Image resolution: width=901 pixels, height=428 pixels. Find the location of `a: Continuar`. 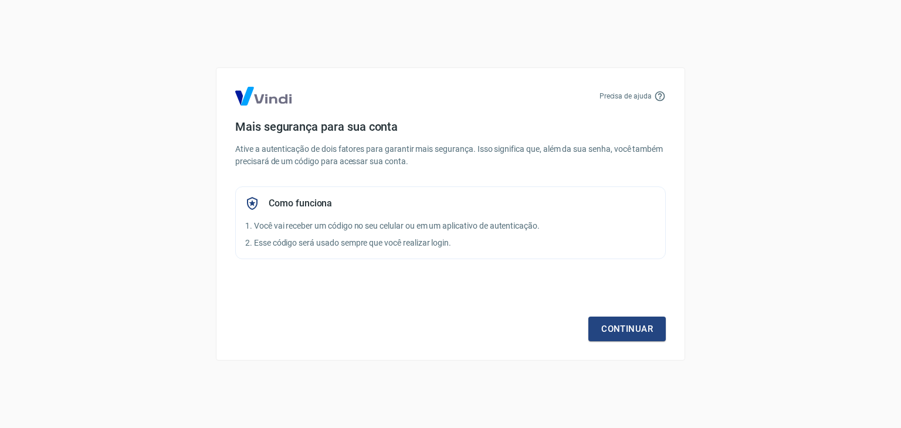

a: Continuar is located at coordinates (627, 329).